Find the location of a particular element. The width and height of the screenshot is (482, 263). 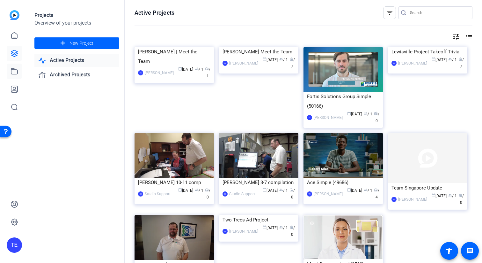

input: Search is located at coordinates (439, 13).